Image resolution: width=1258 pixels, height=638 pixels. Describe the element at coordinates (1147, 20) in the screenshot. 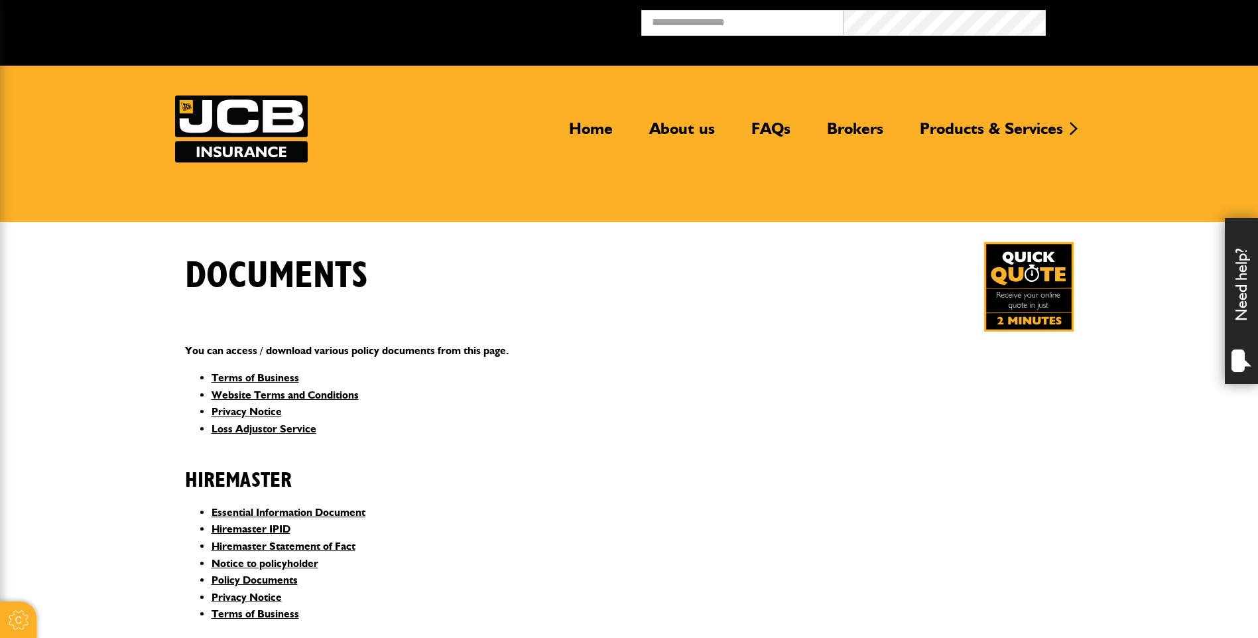

I see `button: Broker Login` at that location.